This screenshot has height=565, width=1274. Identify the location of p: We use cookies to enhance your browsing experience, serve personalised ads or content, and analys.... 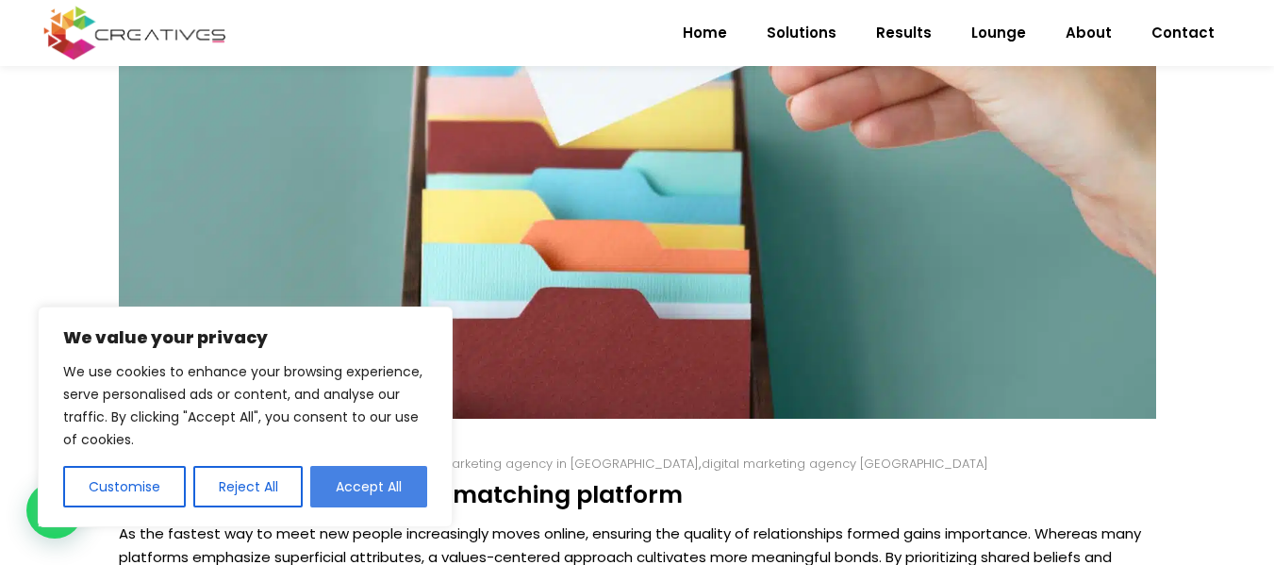
(245, 406).